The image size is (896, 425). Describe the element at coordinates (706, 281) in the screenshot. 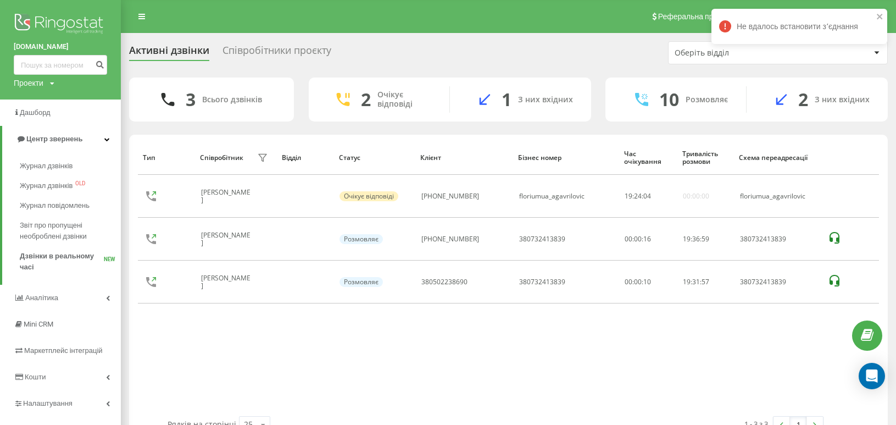

I see `span: 57` at that location.